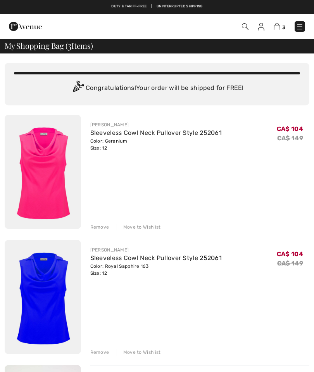 This screenshot has height=372, width=314. I want to click on span: My Shopping Bag ( Items), so click(49, 46).